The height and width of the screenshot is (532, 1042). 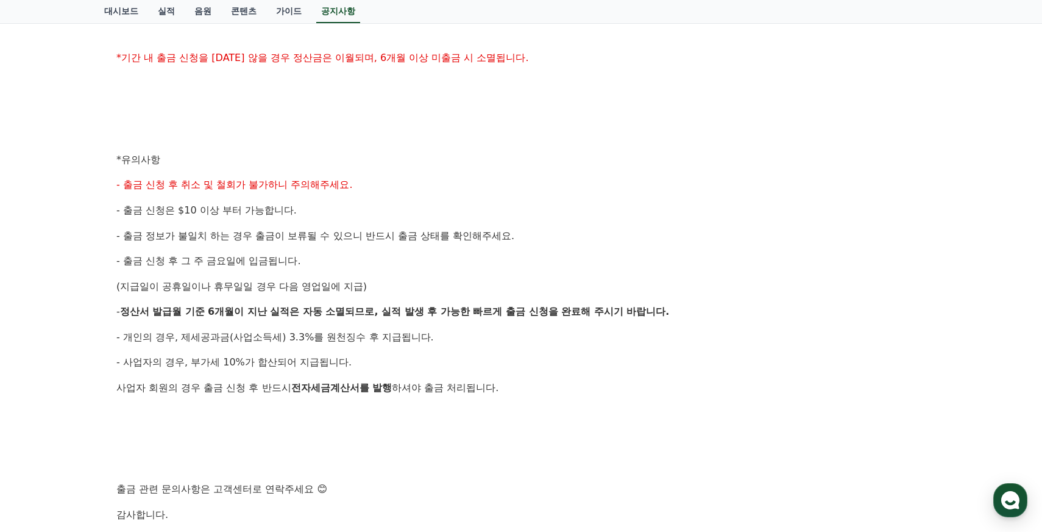 I want to click on span: 설정, so click(x=196, y=410).